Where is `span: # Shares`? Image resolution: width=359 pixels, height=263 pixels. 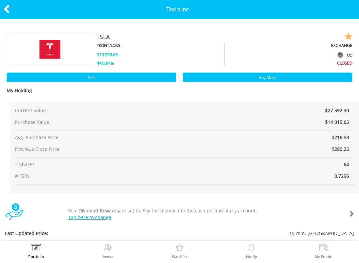
span: # Shares is located at coordinates (100, 164).